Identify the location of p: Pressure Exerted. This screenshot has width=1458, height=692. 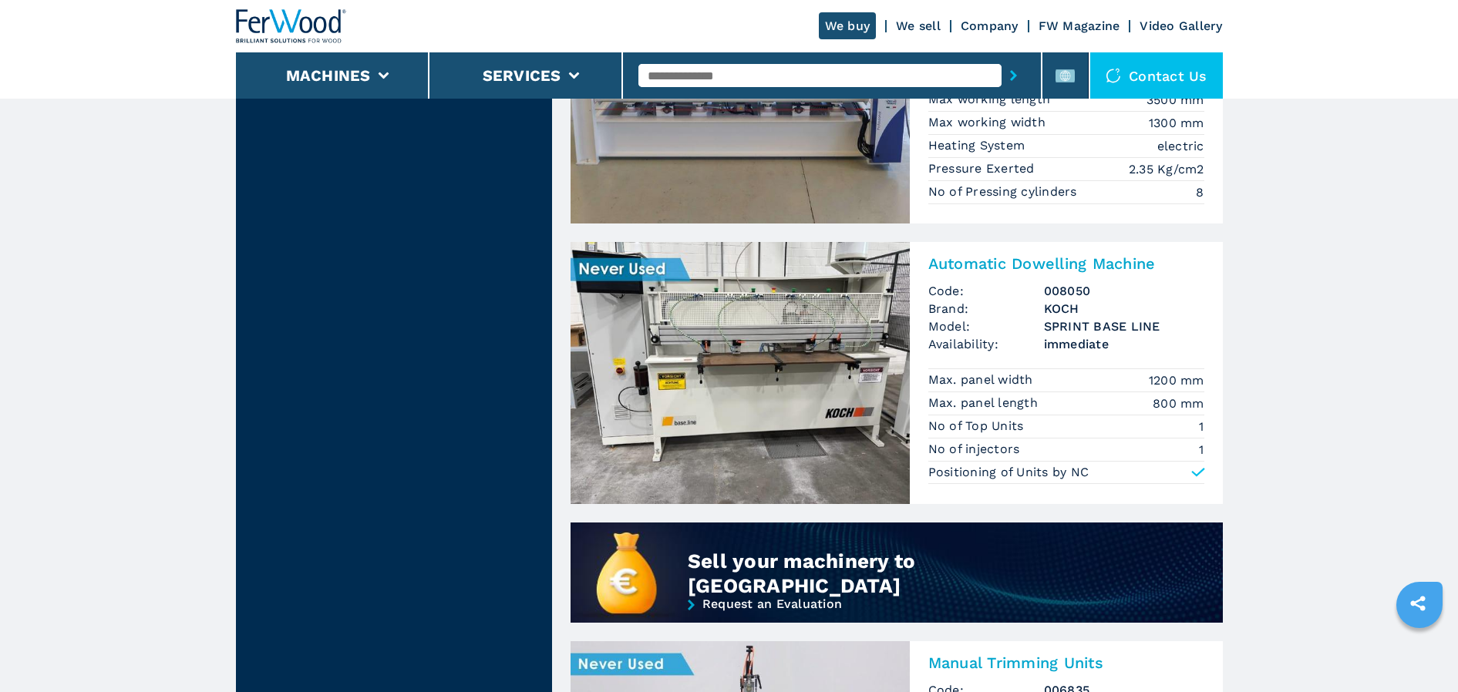
(983, 169).